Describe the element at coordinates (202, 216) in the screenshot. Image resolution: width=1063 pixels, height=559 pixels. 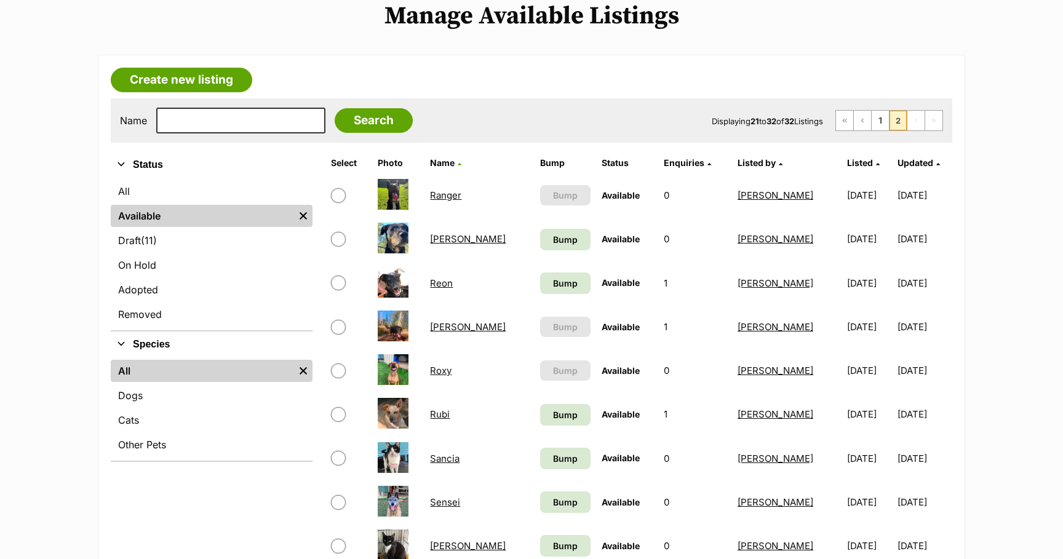
I see `a: Available` at that location.